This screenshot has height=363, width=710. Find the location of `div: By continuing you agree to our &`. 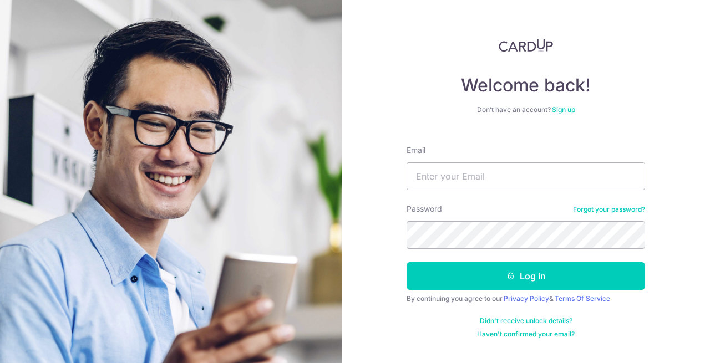

div: By continuing you agree to our & is located at coordinates (526, 299).